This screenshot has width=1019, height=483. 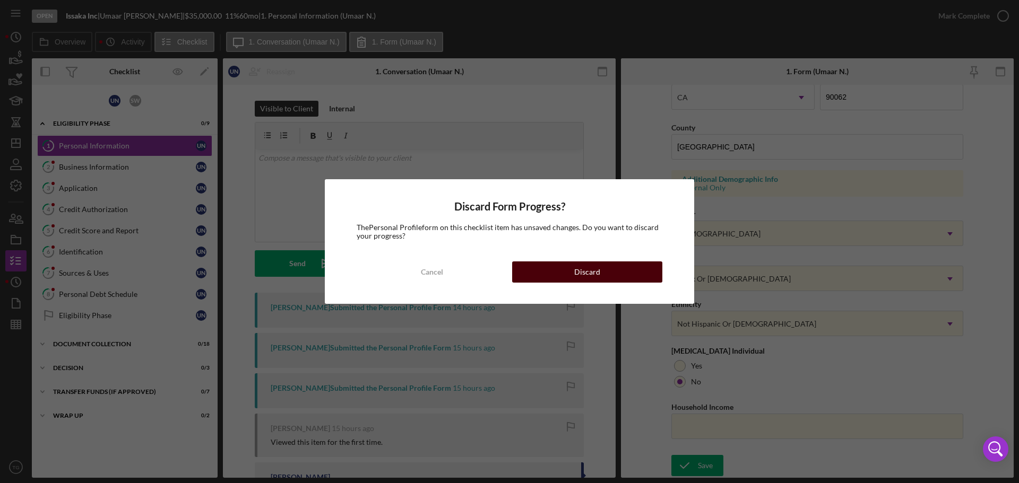 I want to click on button: Discard, so click(x=587, y=272).